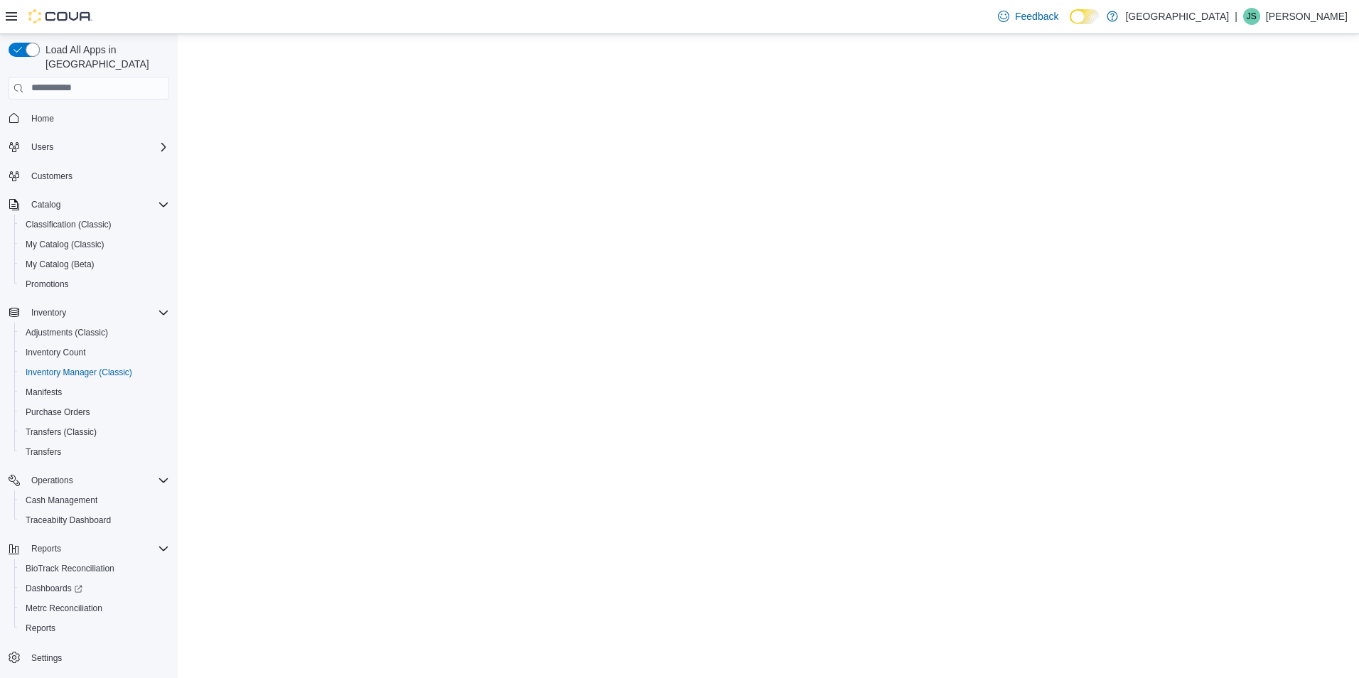  I want to click on span: Dark Mode, so click(1070, 24).